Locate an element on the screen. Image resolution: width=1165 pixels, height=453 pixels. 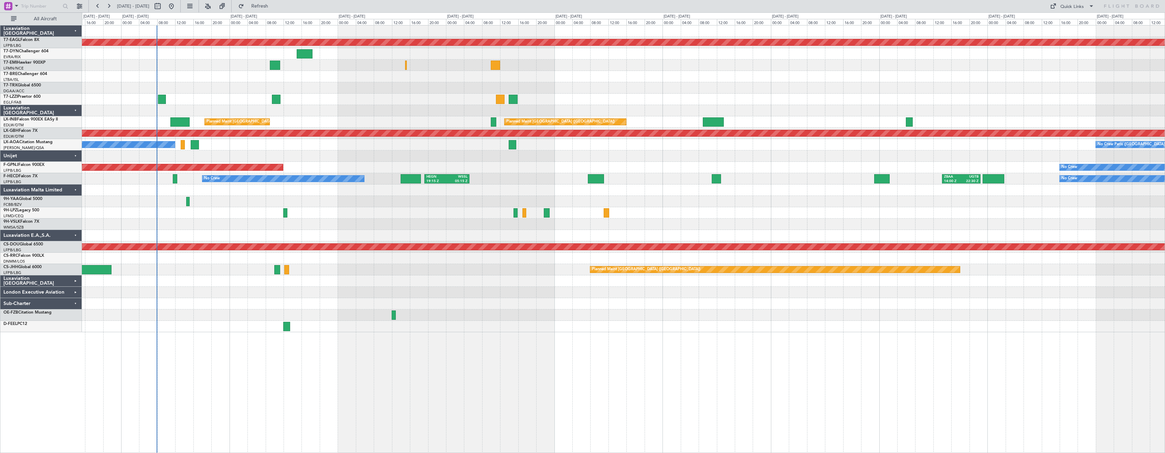
a: F-HECDFalcon 7X is located at coordinates (20, 176).